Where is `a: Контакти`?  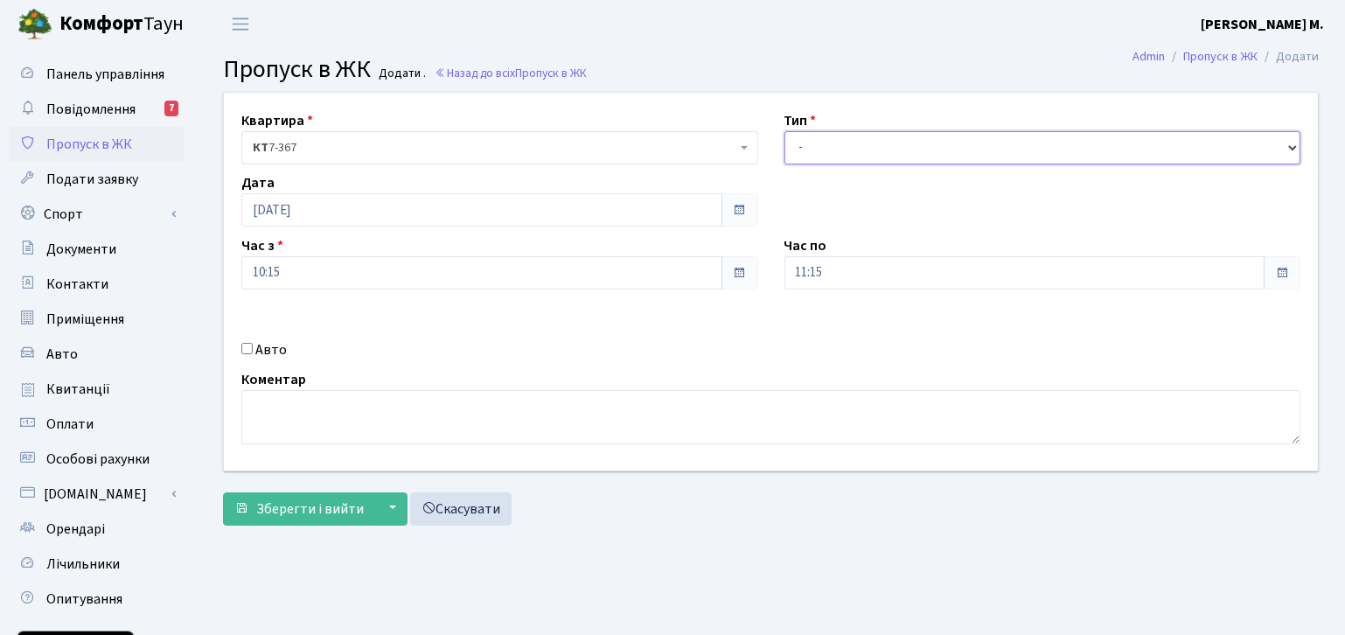 a: Контакти is located at coordinates (96, 284).